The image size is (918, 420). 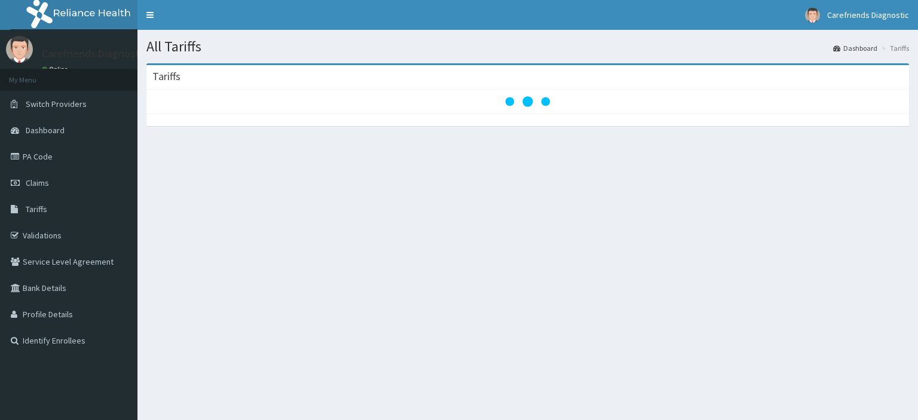 I want to click on span: Claims, so click(x=37, y=183).